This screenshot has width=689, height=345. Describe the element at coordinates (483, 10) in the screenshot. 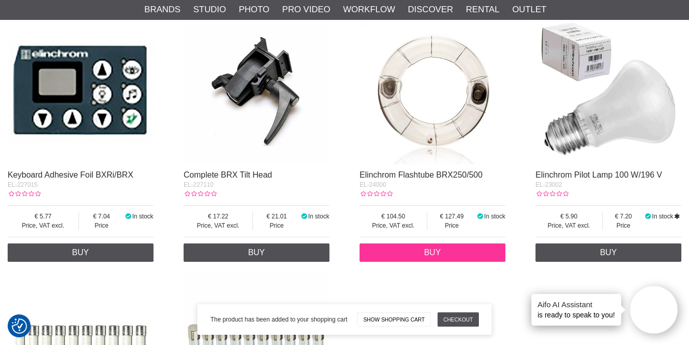

I see `a: Rental` at that location.